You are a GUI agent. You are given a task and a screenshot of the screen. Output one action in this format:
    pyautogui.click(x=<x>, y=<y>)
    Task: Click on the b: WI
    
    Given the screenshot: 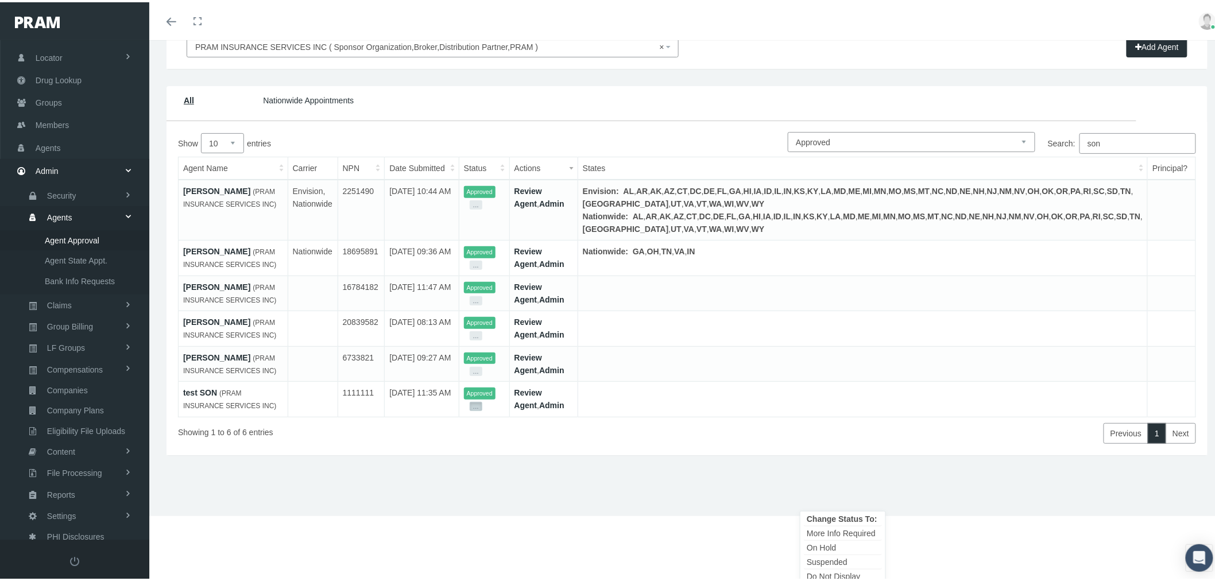 What is the action you would take?
    pyautogui.click(x=728, y=227)
    